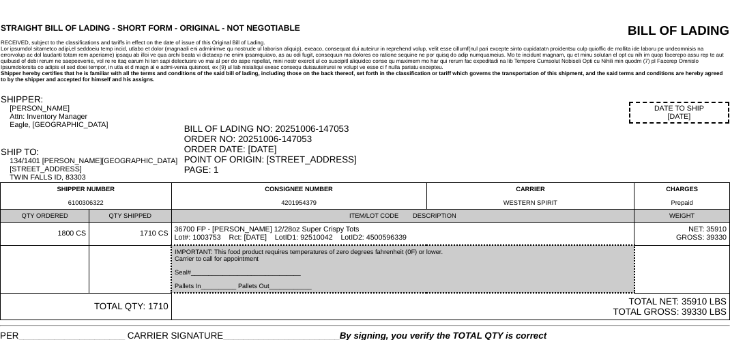 The image size is (730, 340). I want to click on div: WESTERN SPIRIT, so click(530, 203).